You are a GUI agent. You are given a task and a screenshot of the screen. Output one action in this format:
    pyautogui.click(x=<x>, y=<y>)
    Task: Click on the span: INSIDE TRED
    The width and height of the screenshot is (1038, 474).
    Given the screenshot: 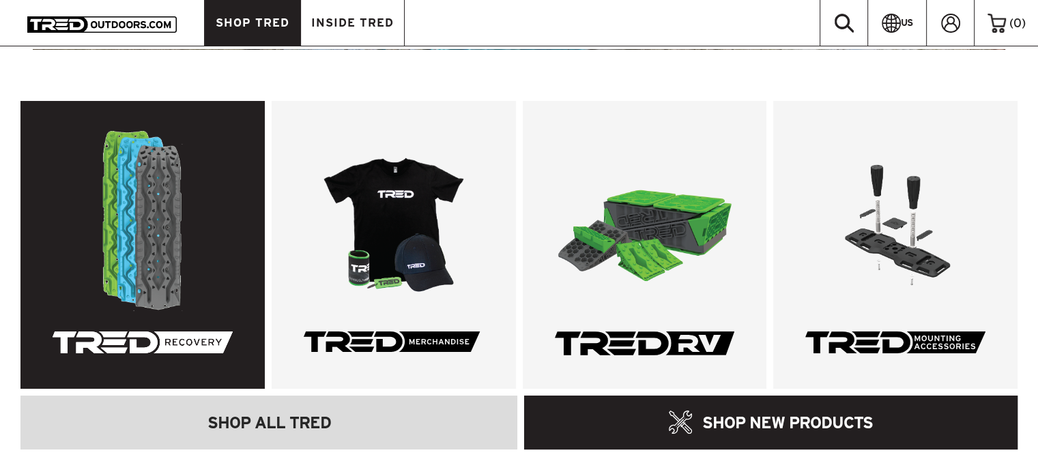 What is the action you would take?
    pyautogui.click(x=352, y=23)
    